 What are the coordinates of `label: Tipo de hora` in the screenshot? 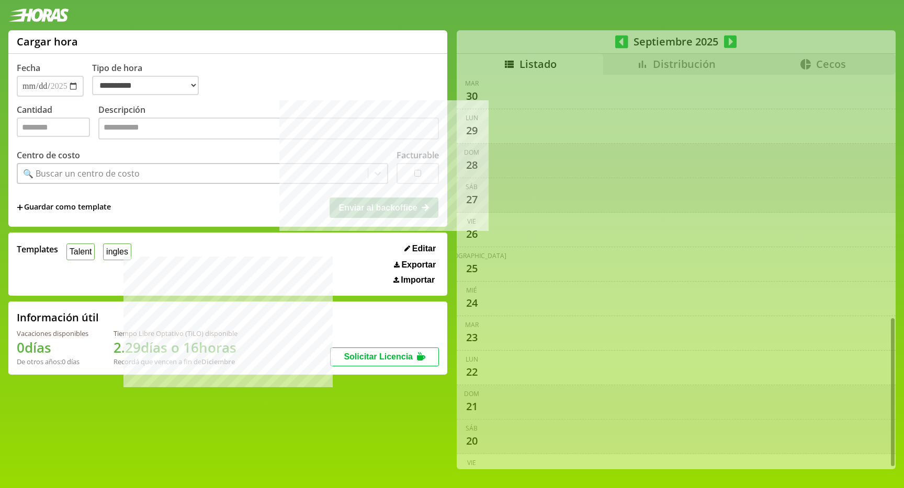 It's located at (150, 79).